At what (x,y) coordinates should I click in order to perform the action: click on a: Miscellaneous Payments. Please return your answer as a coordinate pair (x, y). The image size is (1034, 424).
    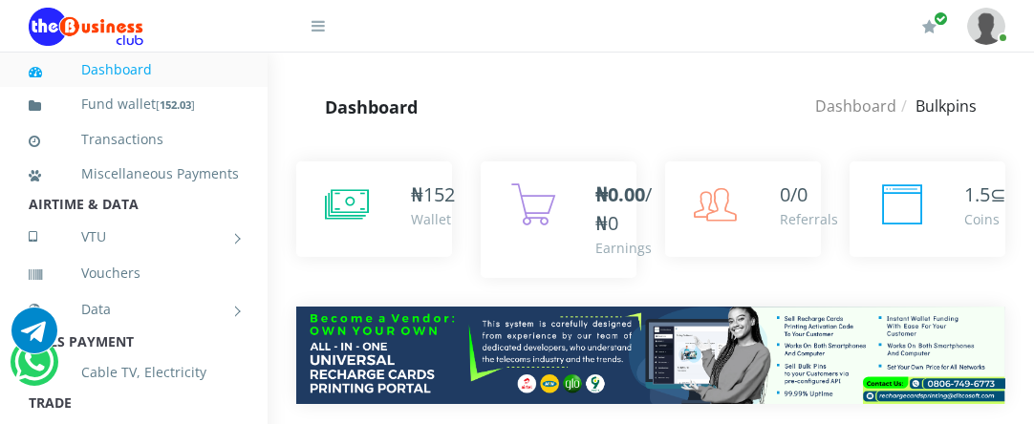
    Looking at the image, I should click on (134, 174).